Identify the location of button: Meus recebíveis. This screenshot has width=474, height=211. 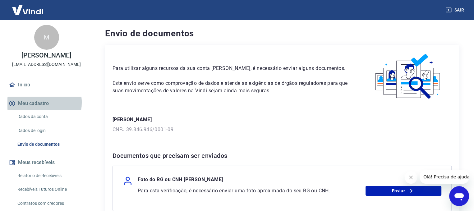
(46, 163).